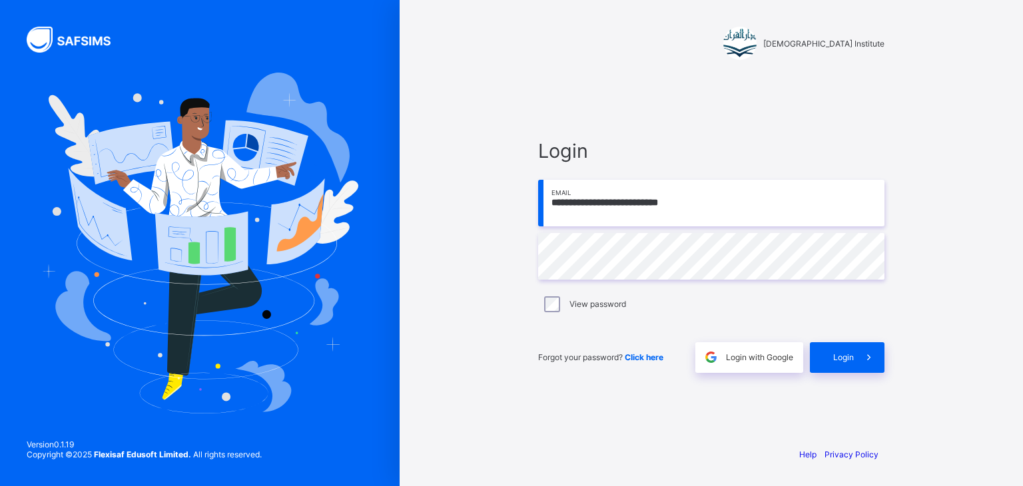  I want to click on a: Help, so click(808, 454).